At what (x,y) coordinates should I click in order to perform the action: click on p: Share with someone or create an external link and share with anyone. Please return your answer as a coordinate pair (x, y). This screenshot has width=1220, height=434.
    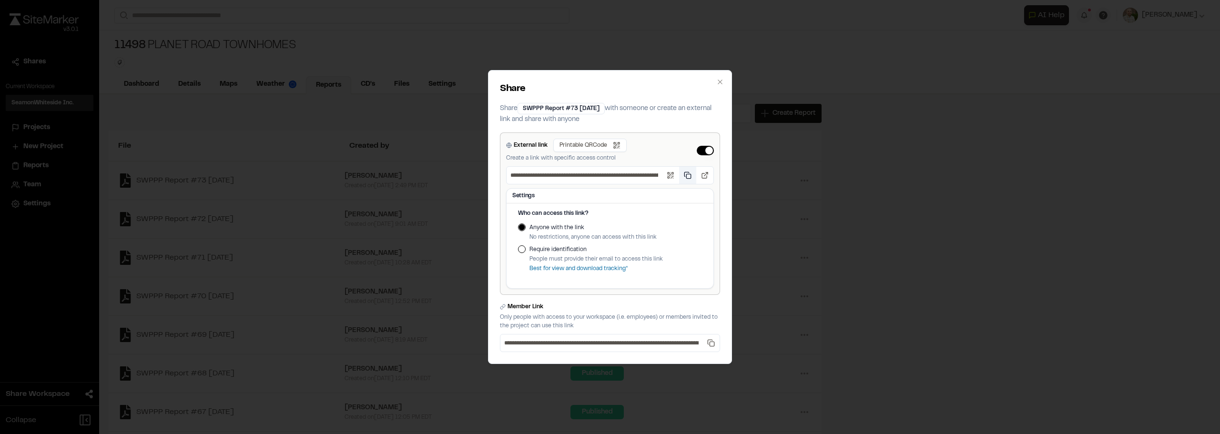
    Looking at the image, I should click on (610, 114).